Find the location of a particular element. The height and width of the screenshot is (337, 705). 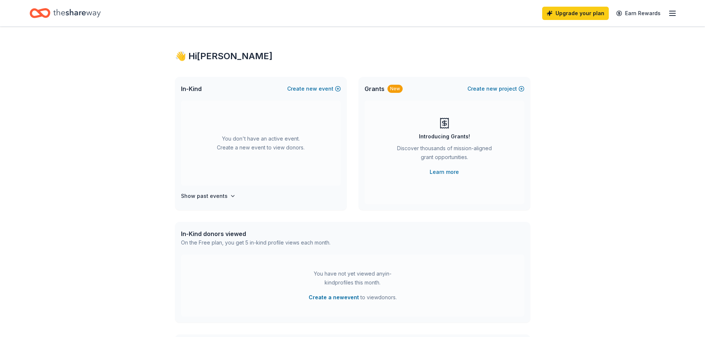

div: New is located at coordinates (395, 89).